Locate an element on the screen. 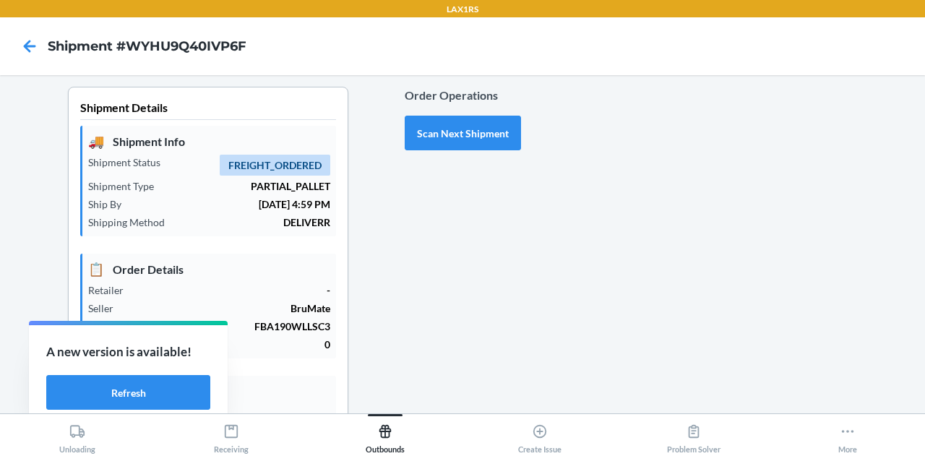  button: Receiving is located at coordinates (231, 434).